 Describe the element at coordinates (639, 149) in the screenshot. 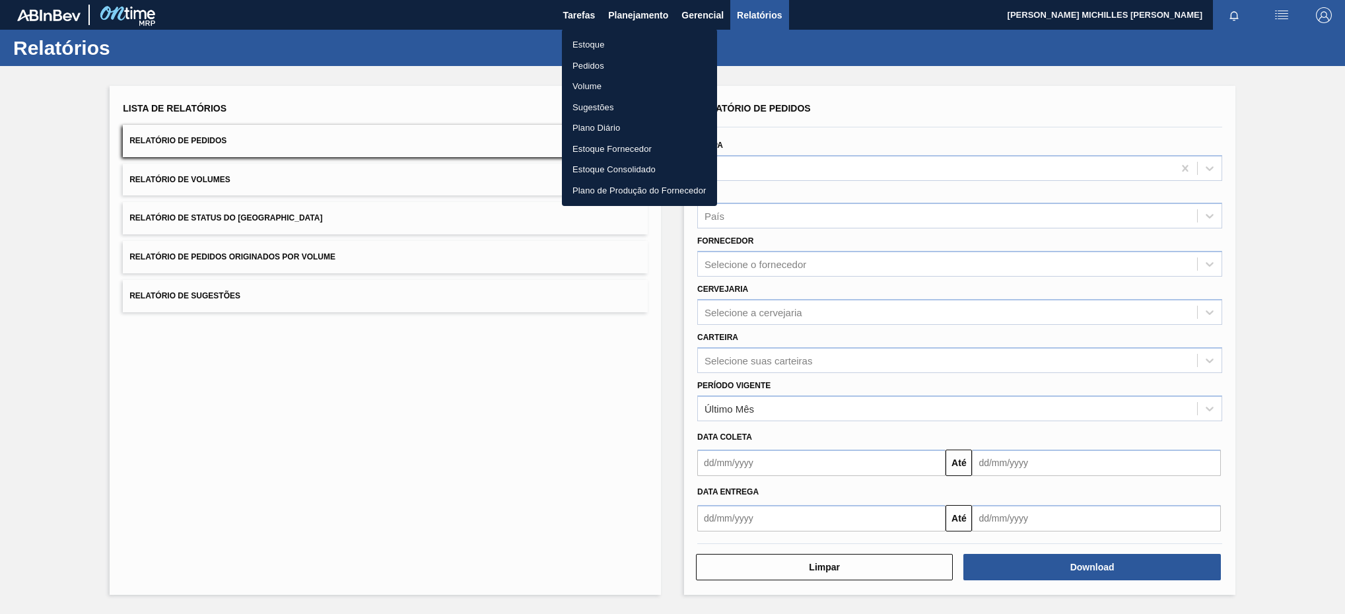

I see `li: Estoque Fornecedor` at that location.